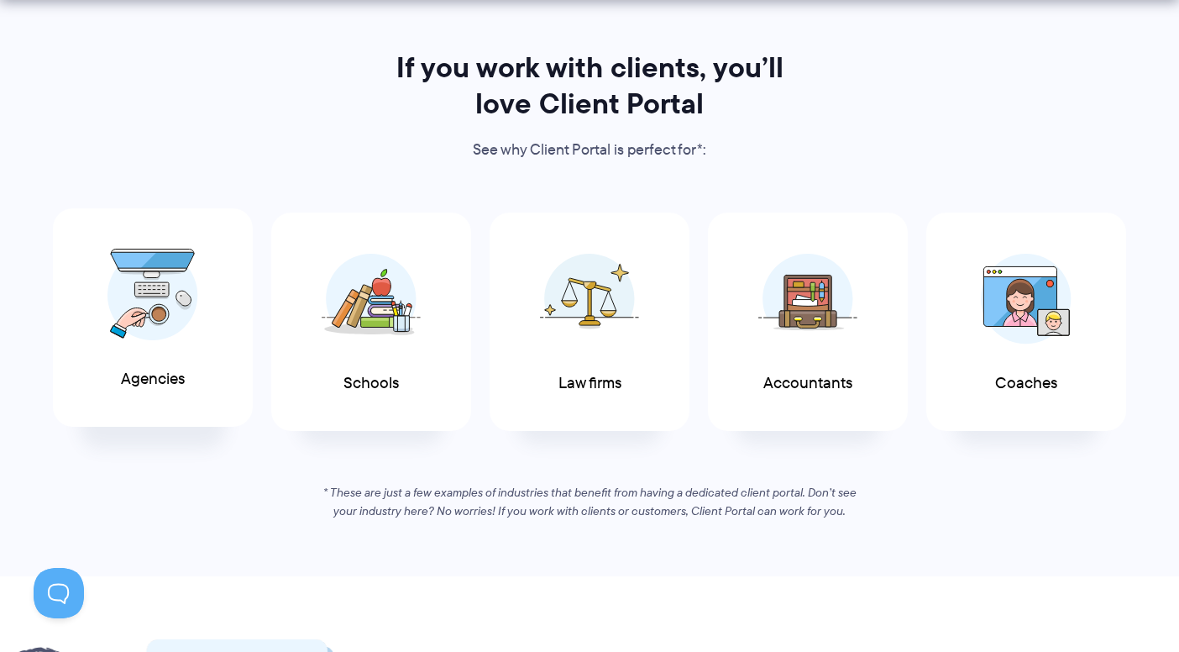 The width and height of the screenshot is (1179, 652). Describe the element at coordinates (1026, 322) in the screenshot. I see `a: Coaches` at that location.